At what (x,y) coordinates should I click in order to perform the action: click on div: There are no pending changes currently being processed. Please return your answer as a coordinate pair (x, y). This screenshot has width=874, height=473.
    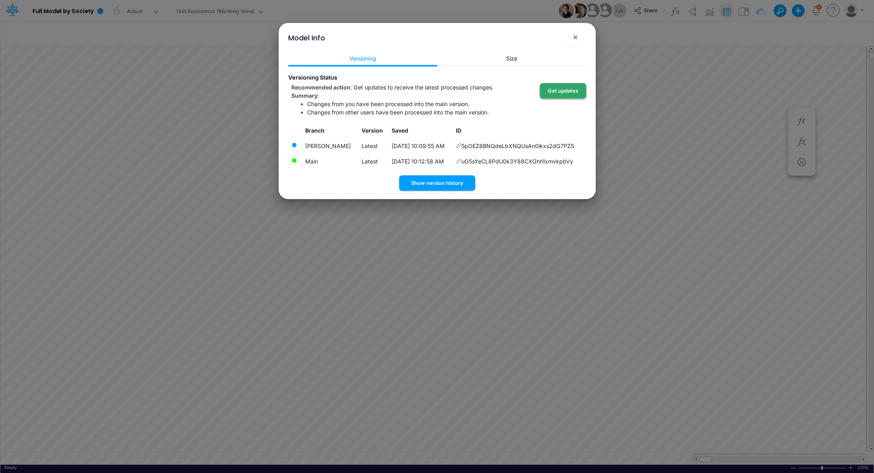
    Looking at the image, I should click on (294, 160).